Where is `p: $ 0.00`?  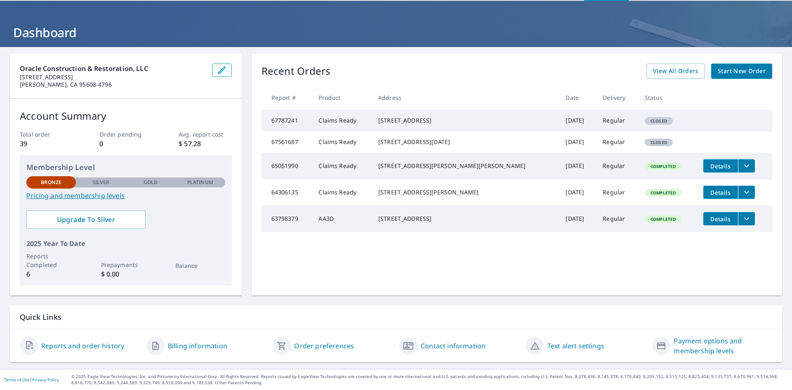 p: $ 0.00 is located at coordinates (126, 274).